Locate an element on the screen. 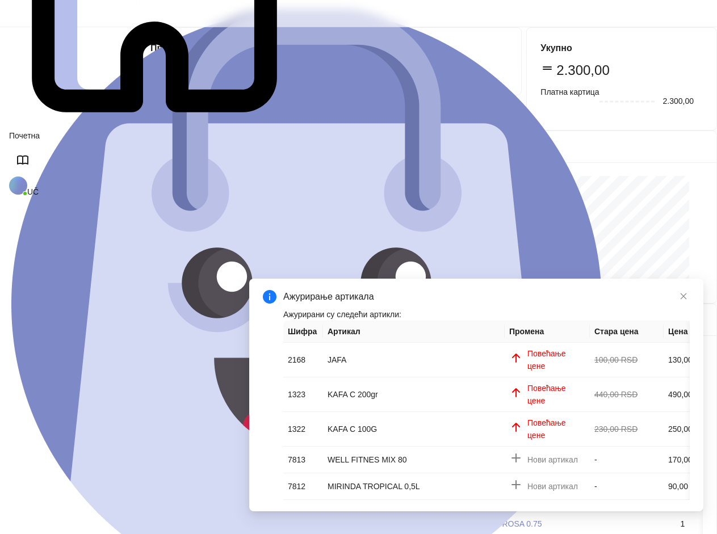 The width and height of the screenshot is (717, 534). th: Артикал is located at coordinates (414, 331).